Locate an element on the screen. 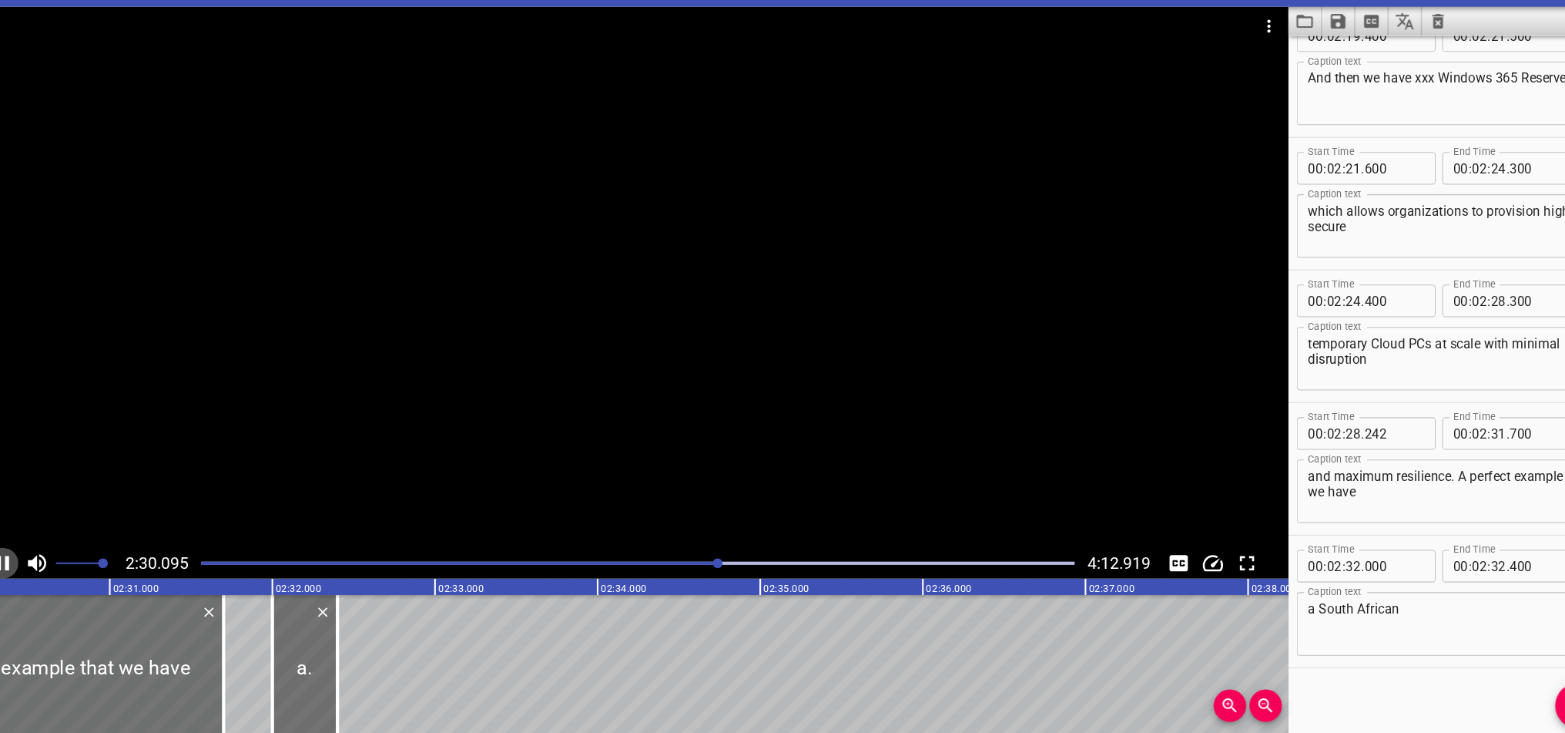 This screenshot has height=733, width=1565. input: 500 is located at coordinates (1494, 65).